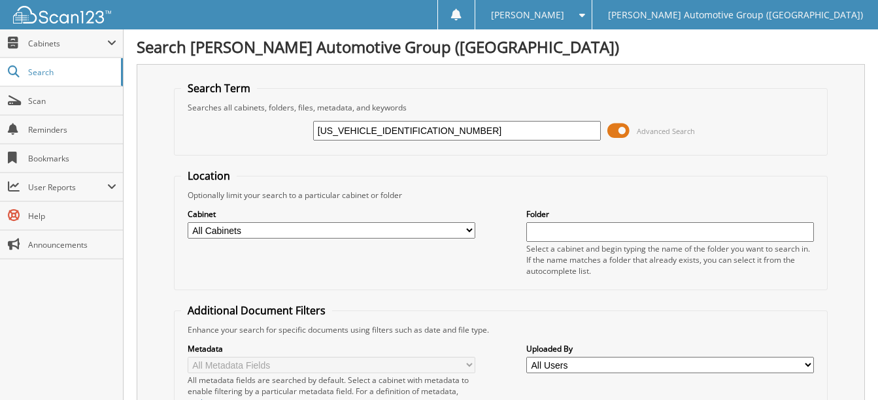  I want to click on label: Folder, so click(670, 214).